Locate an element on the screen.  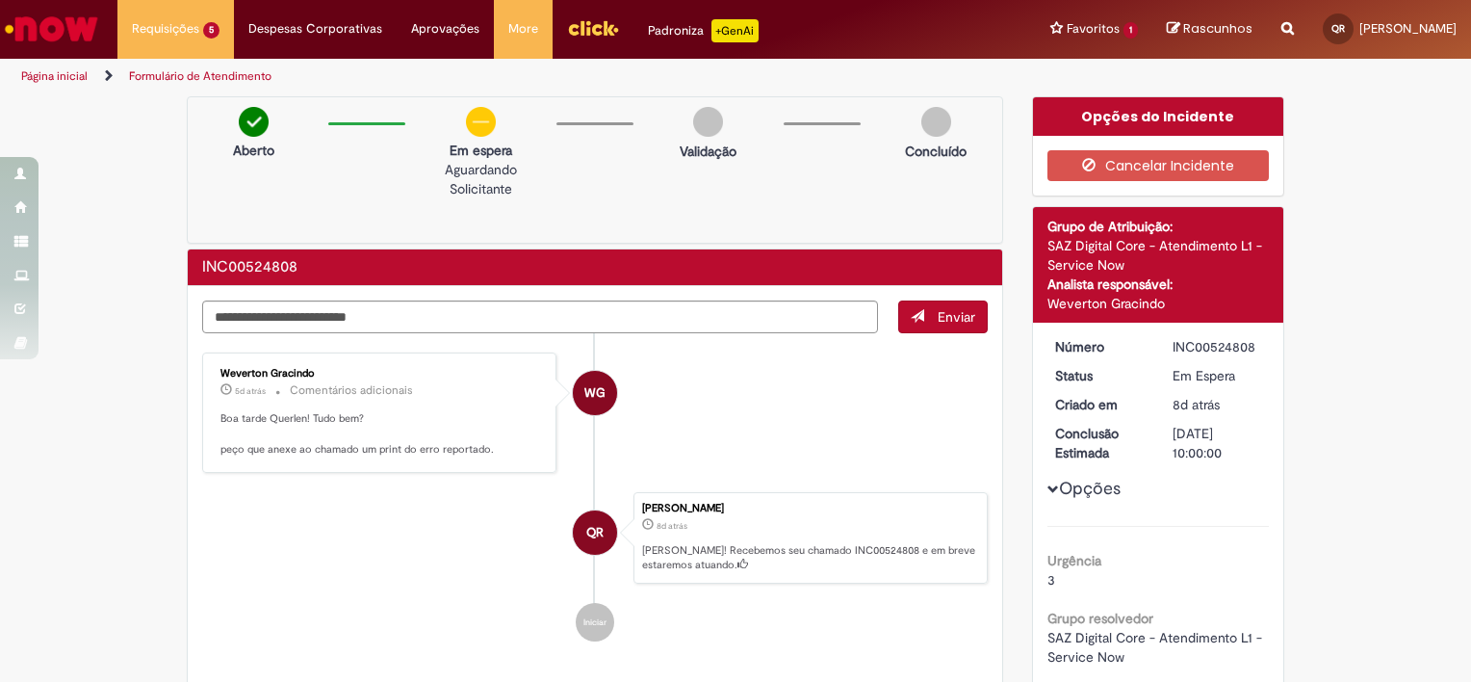
p: +GenAi is located at coordinates (735, 31).